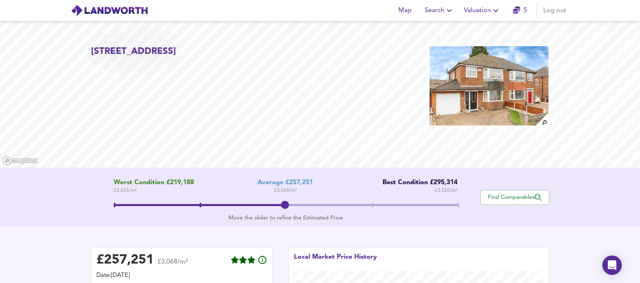 The image size is (640, 283). What do you see at coordinates (173, 265) in the screenshot?
I see `span: £3,068/m²` at bounding box center [173, 265].